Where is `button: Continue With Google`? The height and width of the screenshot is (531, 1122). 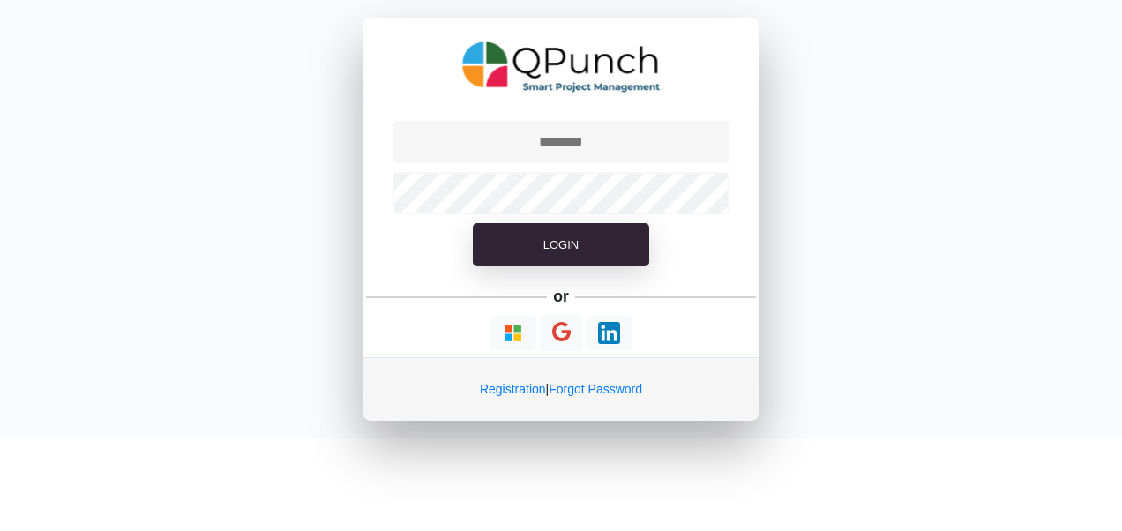
button: Continue With Google is located at coordinates (561, 333).